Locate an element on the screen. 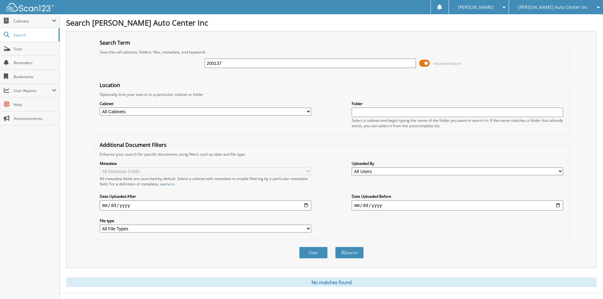 Image resolution: width=603 pixels, height=299 pixels. label: File type is located at coordinates (206, 221).